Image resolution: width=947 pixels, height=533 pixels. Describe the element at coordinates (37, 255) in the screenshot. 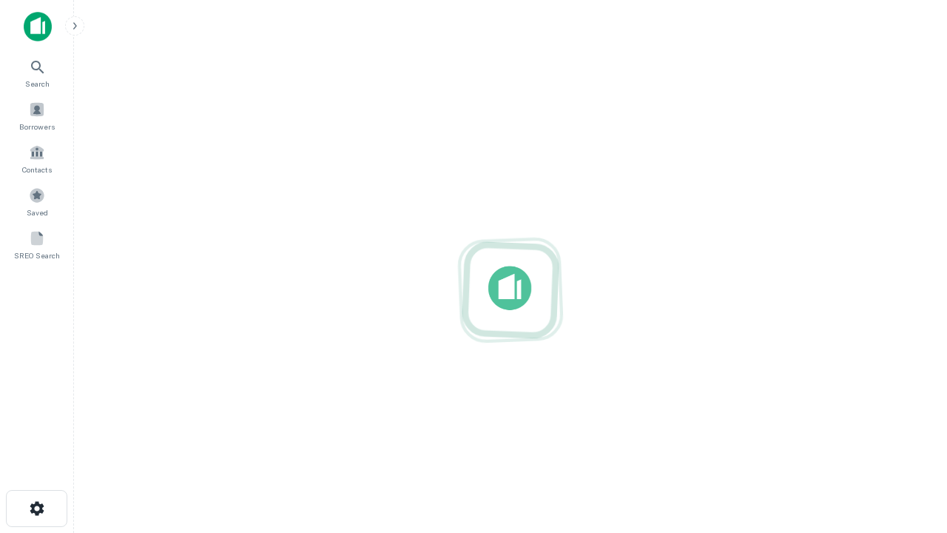

I see `span: SREO Search` at that location.